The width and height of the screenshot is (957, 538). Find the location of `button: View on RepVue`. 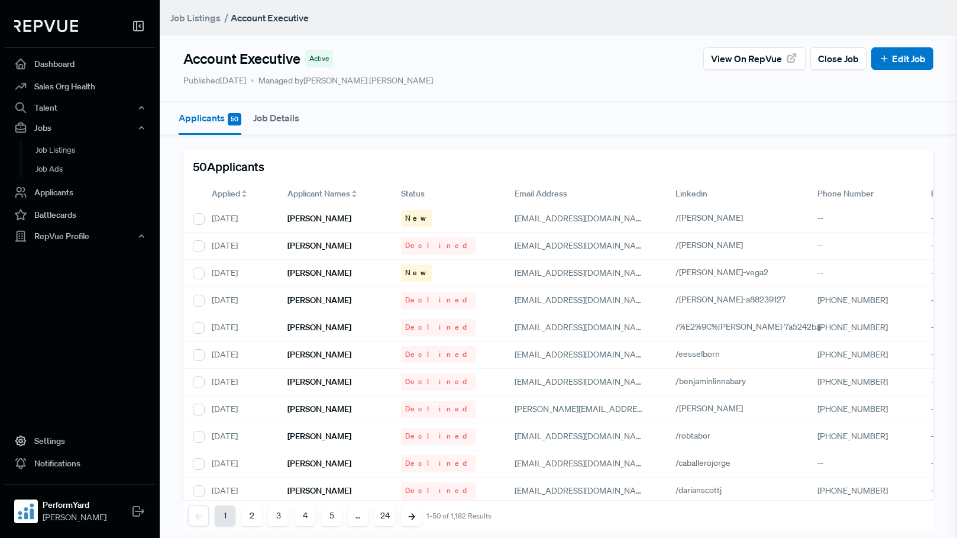

button: View on RepVue is located at coordinates (754, 59).